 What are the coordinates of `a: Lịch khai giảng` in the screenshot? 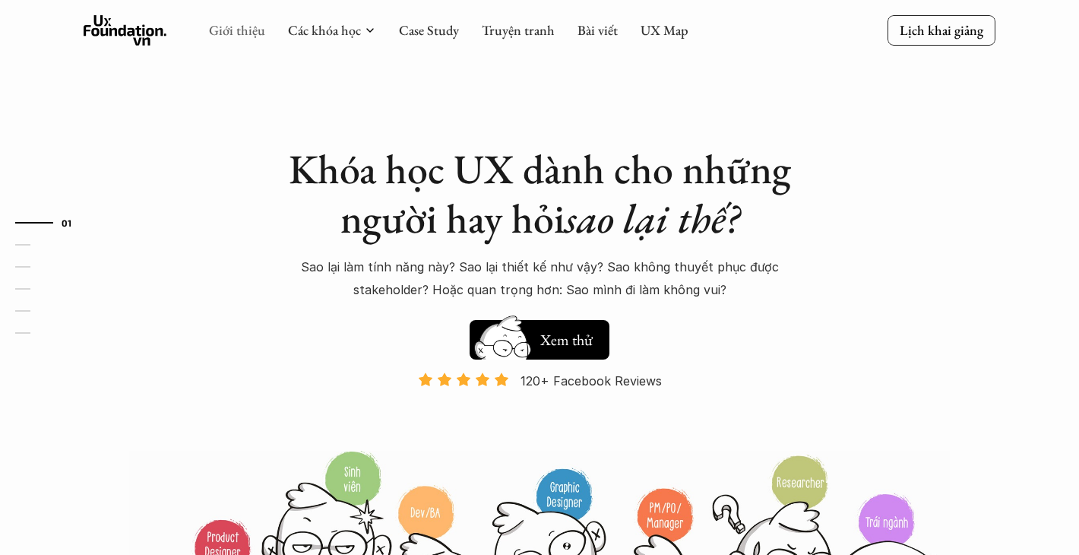 It's located at (942, 30).